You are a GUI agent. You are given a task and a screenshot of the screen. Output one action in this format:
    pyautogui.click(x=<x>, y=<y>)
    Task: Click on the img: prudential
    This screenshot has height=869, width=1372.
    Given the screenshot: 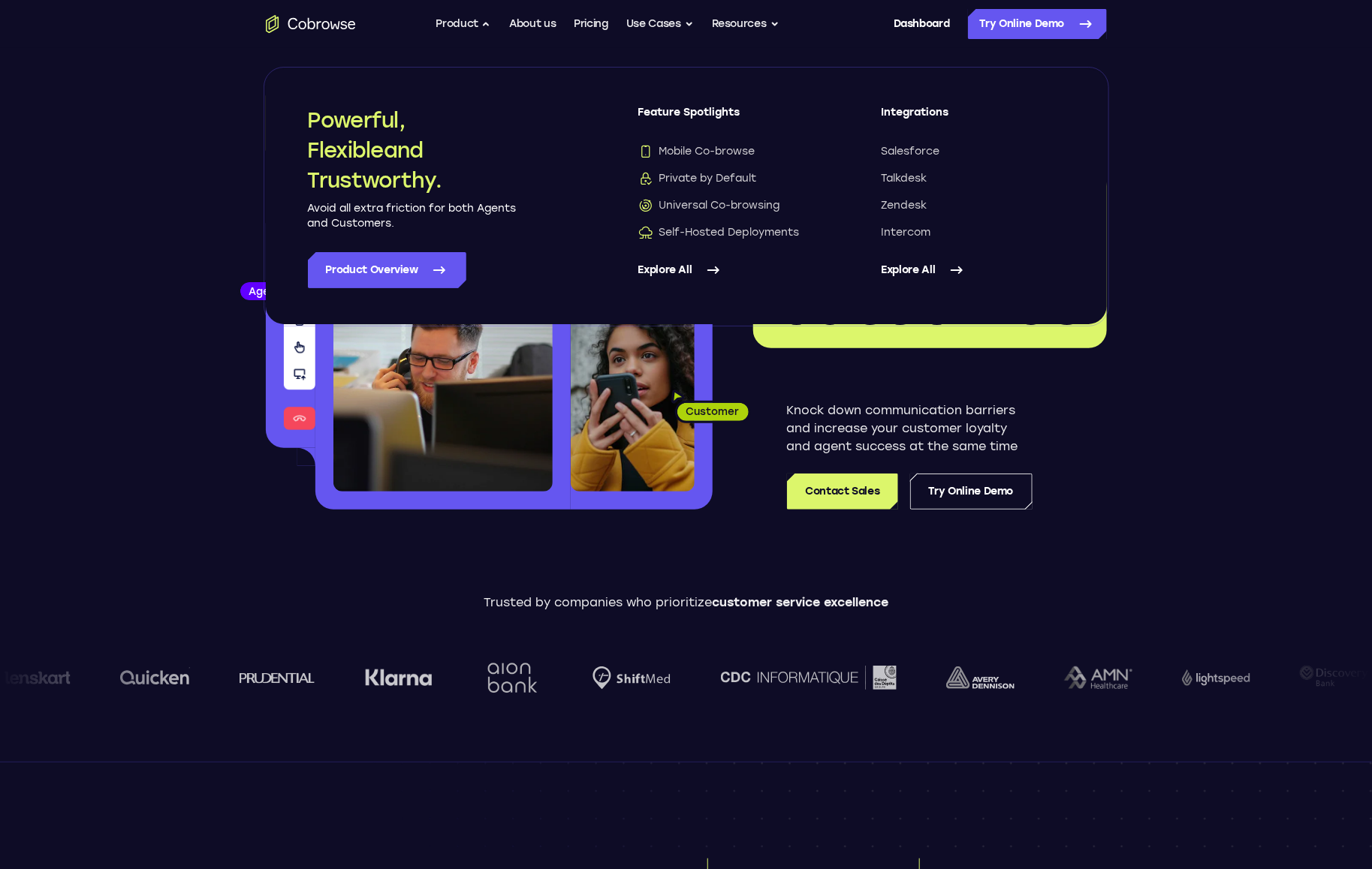 What is the action you would take?
    pyautogui.click(x=276, y=678)
    